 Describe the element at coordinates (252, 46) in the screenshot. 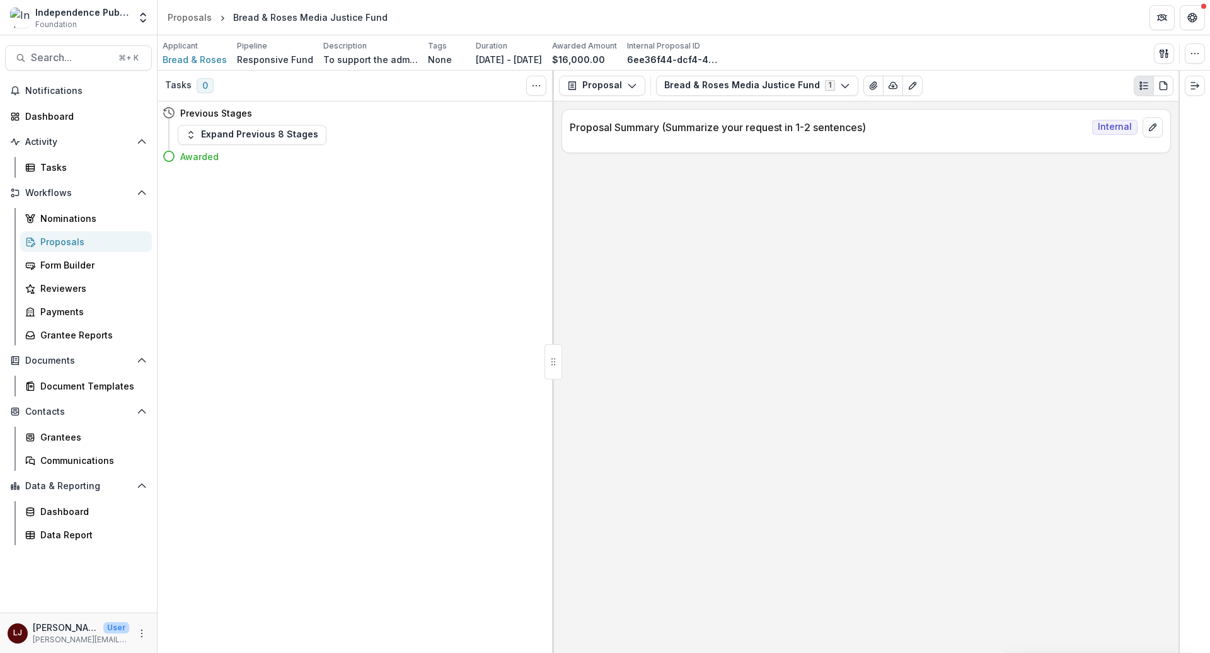

I see `p: Pipeline` at that location.